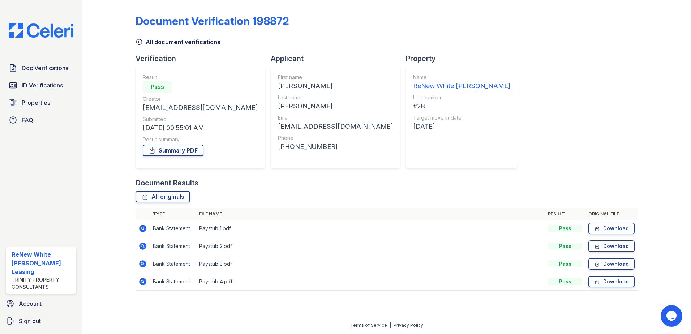 This screenshot has width=691, height=334. Describe the element at coordinates (200, 99) in the screenshot. I see `div: Creator` at that location.